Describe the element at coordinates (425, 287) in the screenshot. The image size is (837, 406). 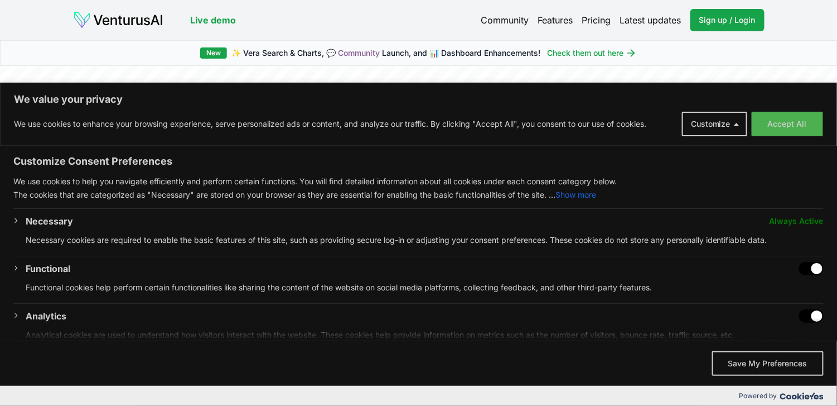
I see `p: Functional cookies help perform certain functionalities like sharing the content of the website o...` at that location.